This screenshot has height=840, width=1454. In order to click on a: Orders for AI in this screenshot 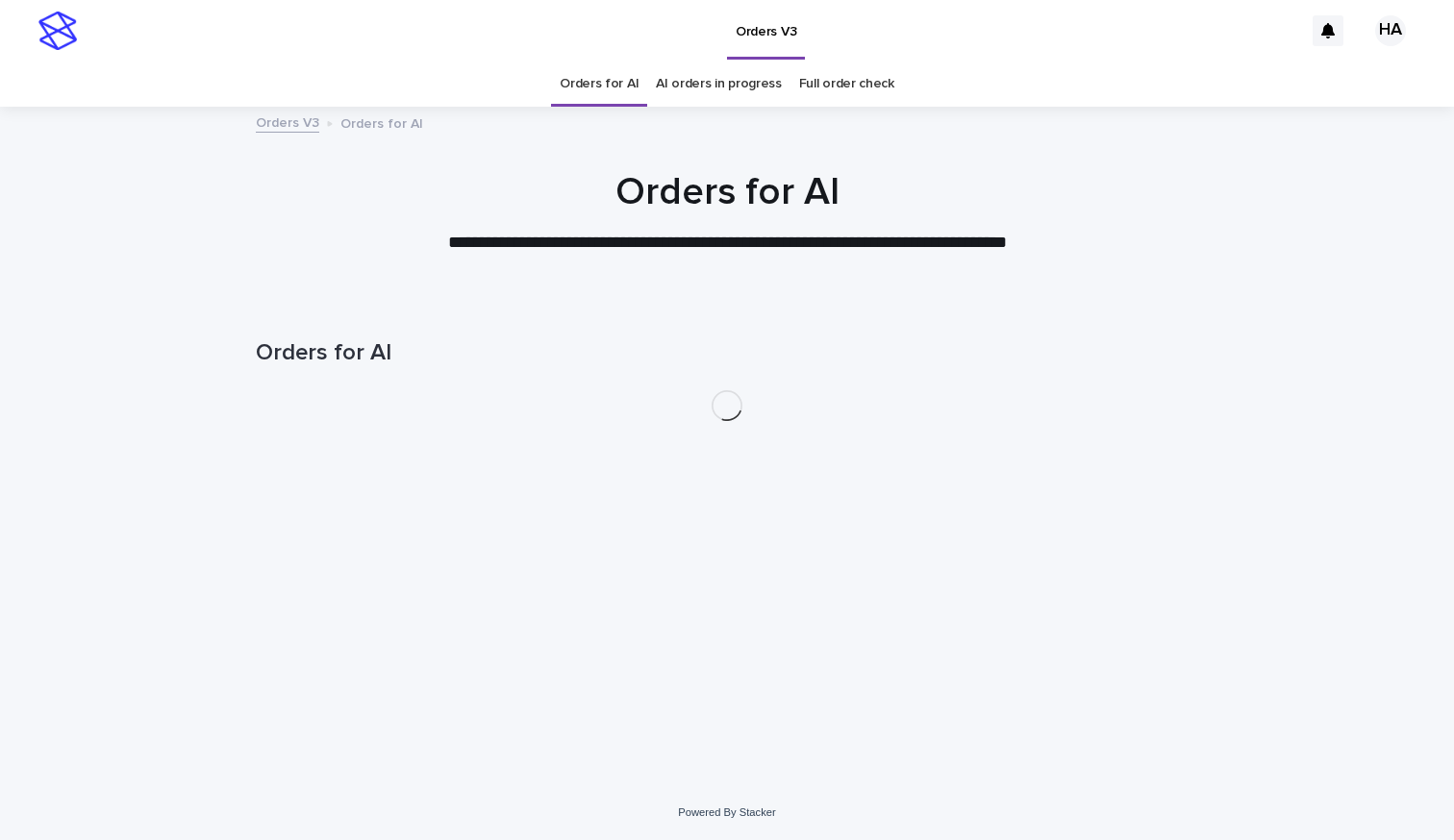, I will do `click(599, 84)`.